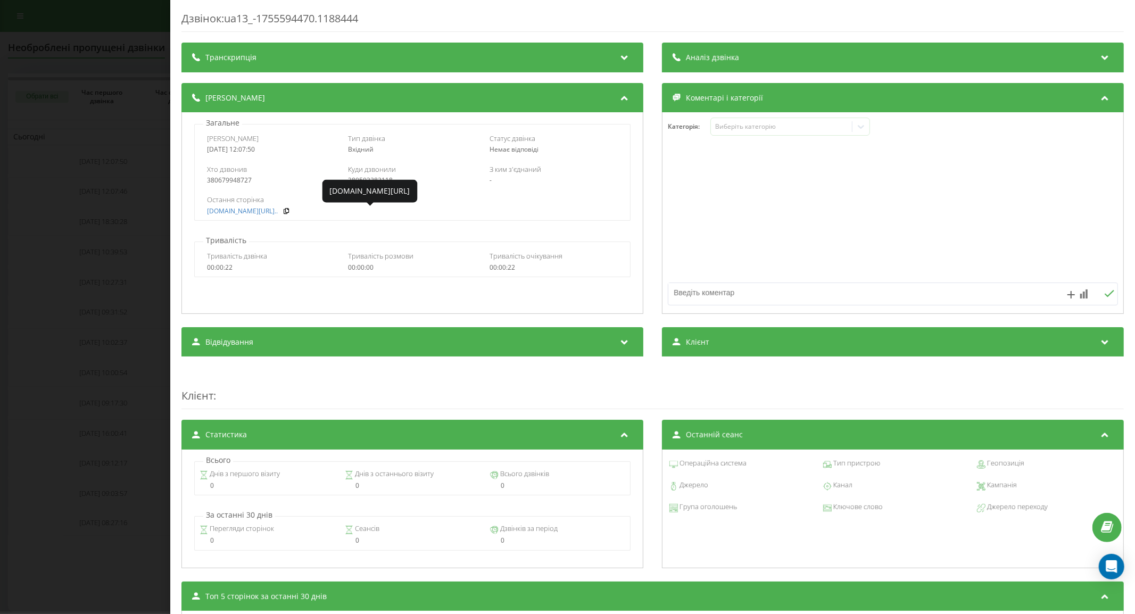  I want to click on span: Кампанія, so click(1001, 485).